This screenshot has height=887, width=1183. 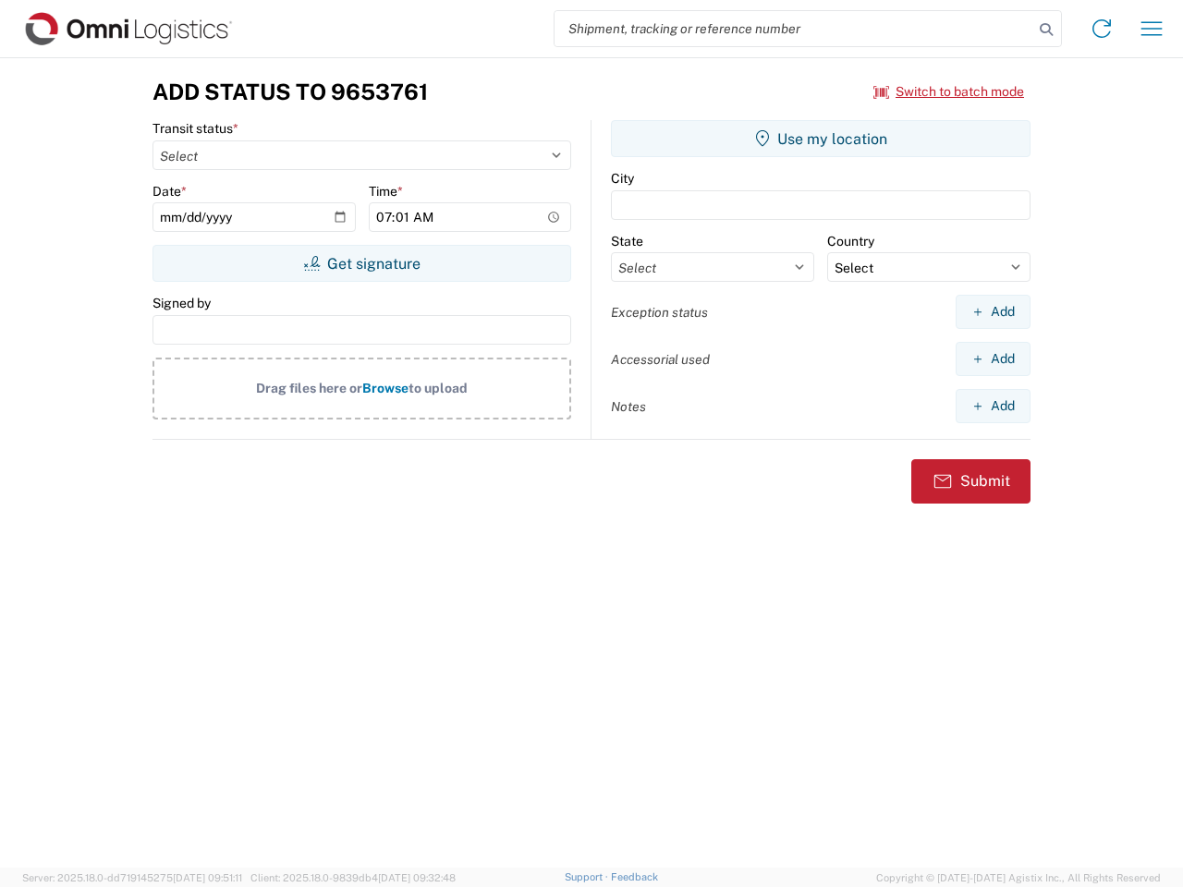 What do you see at coordinates (181, 303) in the screenshot?
I see `label: Signed by` at bounding box center [181, 303].